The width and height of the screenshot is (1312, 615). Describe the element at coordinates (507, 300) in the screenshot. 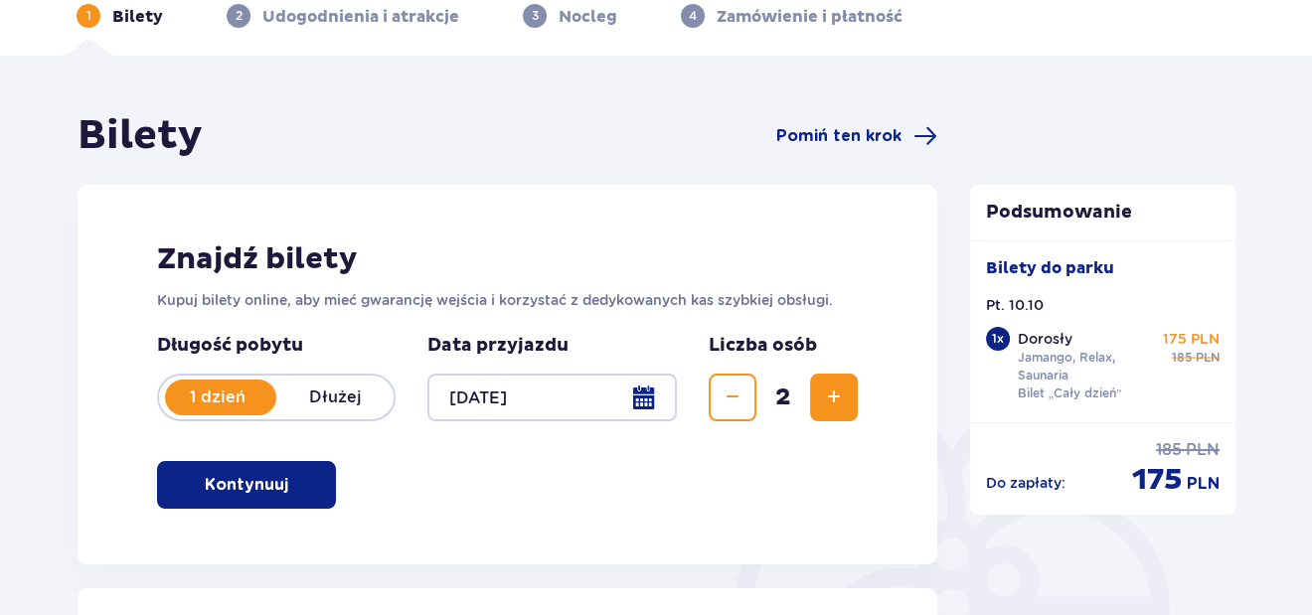

I see `p: Kupuj bilety online, aby mieć gwarancję wejścia i korzystać z dedykowanych kas szybkiej obsługi.` at that location.